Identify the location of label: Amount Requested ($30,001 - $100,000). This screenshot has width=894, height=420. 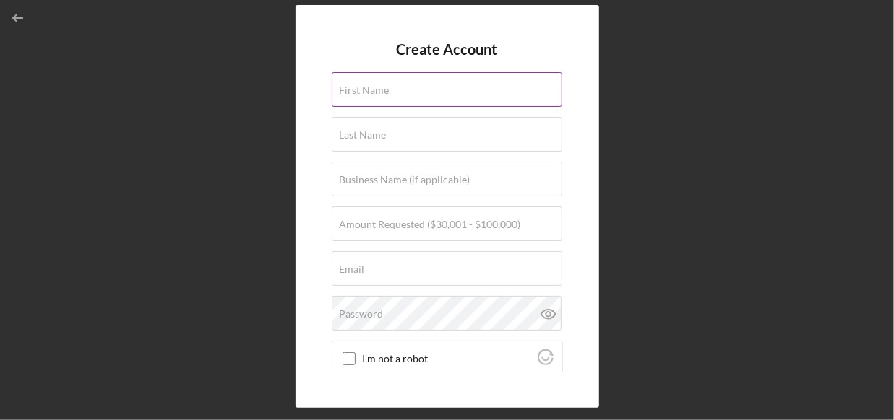
(430, 225).